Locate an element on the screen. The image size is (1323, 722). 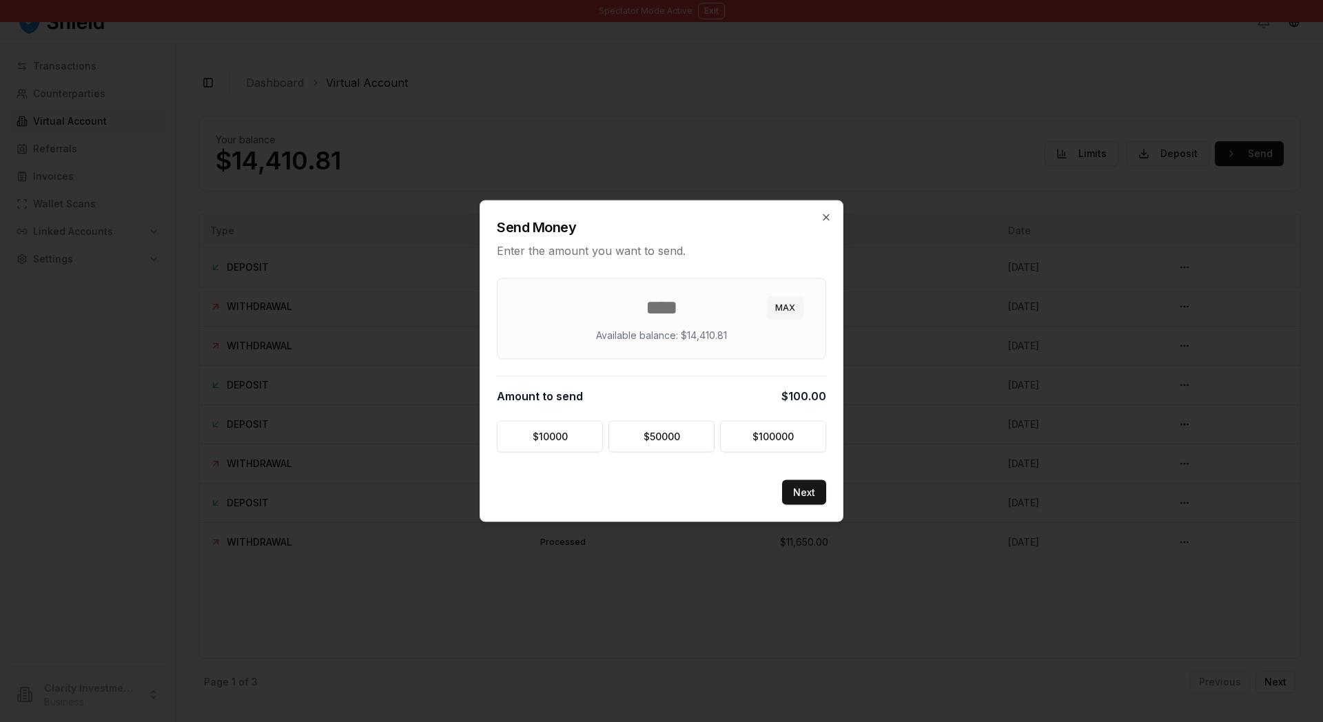
p: Available balance: $14,410.81 is located at coordinates (662, 336).